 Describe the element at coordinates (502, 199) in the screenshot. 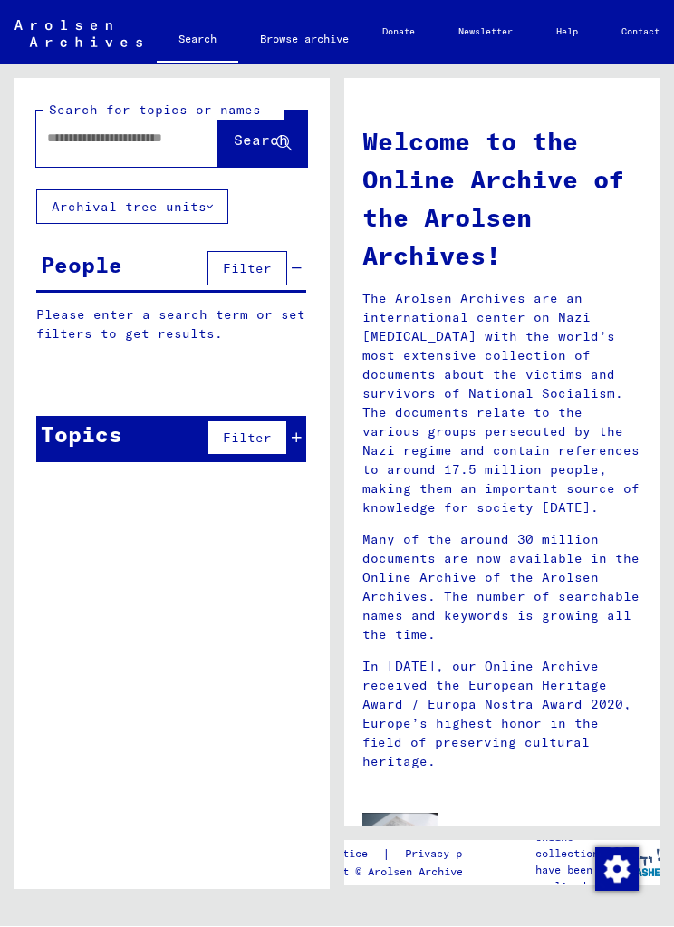

I see `h1: Welcome to the Online Archive of the Arolsen Archives!` at that location.